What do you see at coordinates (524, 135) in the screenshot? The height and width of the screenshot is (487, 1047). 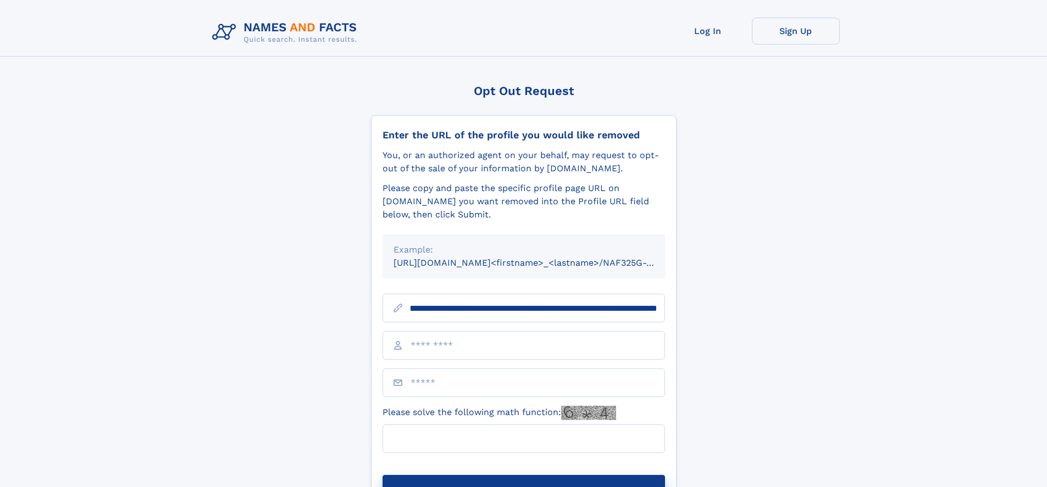 I see `div: Enter the URL of the profile you would like removed` at bounding box center [524, 135].